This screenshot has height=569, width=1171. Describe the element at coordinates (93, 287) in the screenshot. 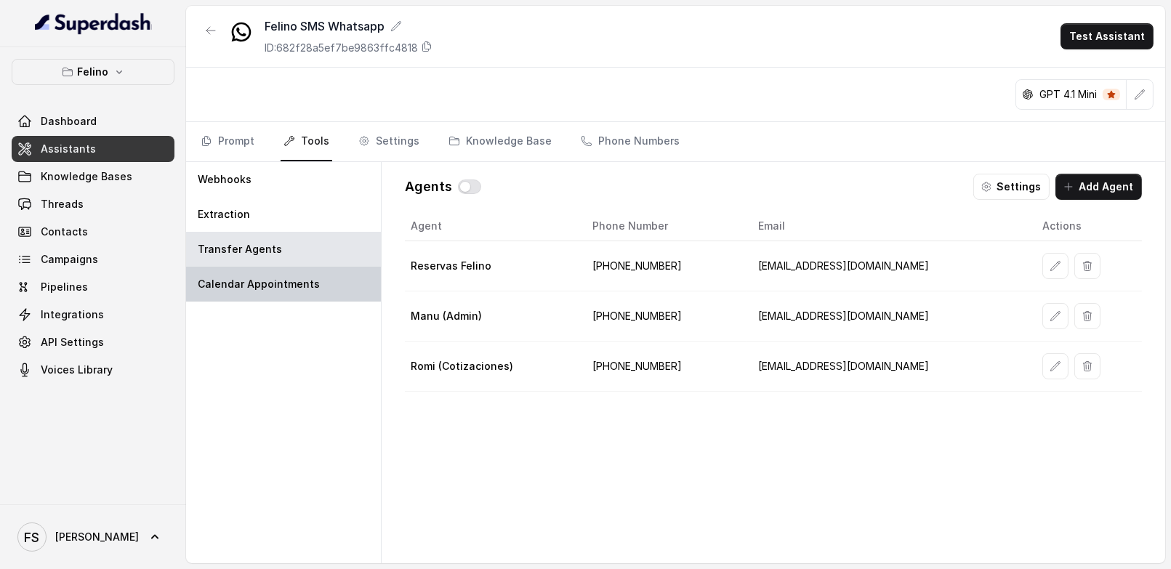

I see `a: Pipelines` at that location.